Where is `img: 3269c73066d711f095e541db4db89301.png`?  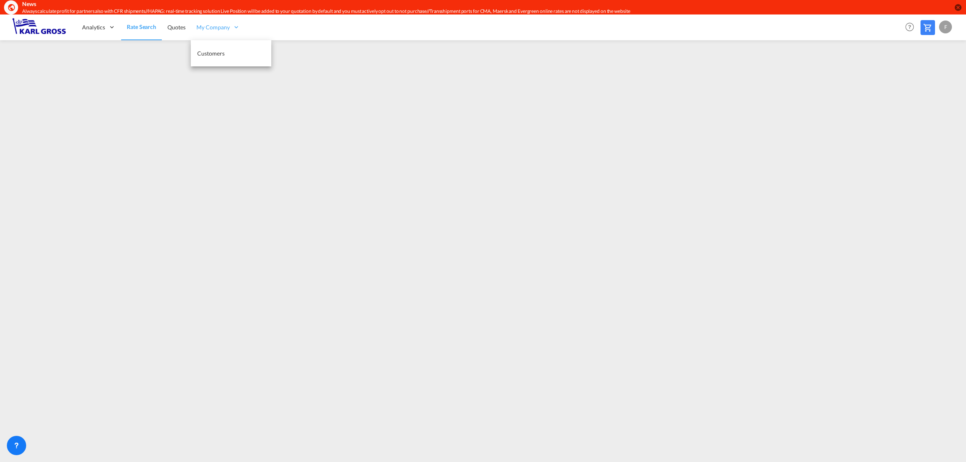 img: 3269c73066d711f095e541db4db89301.png is located at coordinates (39, 27).